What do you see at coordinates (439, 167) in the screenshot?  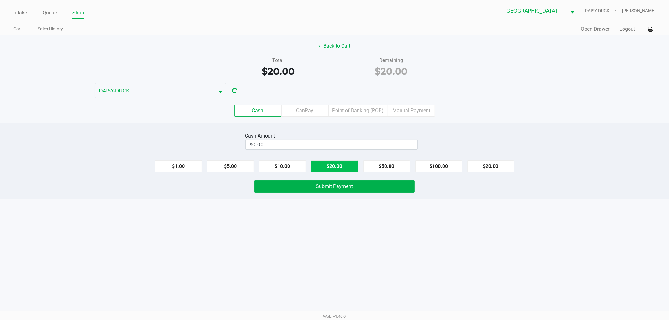 I see `button: $100.00` at bounding box center [439, 167].